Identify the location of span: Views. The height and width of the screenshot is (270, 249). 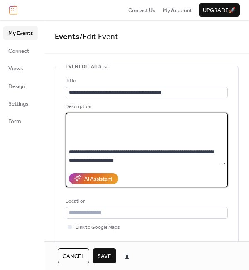
(15, 69).